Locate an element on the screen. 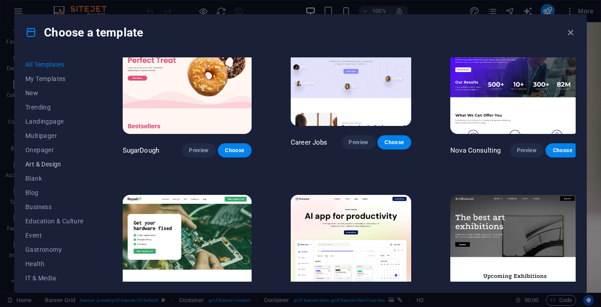 Image resolution: width=601 pixels, height=307 pixels. p: Nova Consulting is located at coordinates (475, 150).